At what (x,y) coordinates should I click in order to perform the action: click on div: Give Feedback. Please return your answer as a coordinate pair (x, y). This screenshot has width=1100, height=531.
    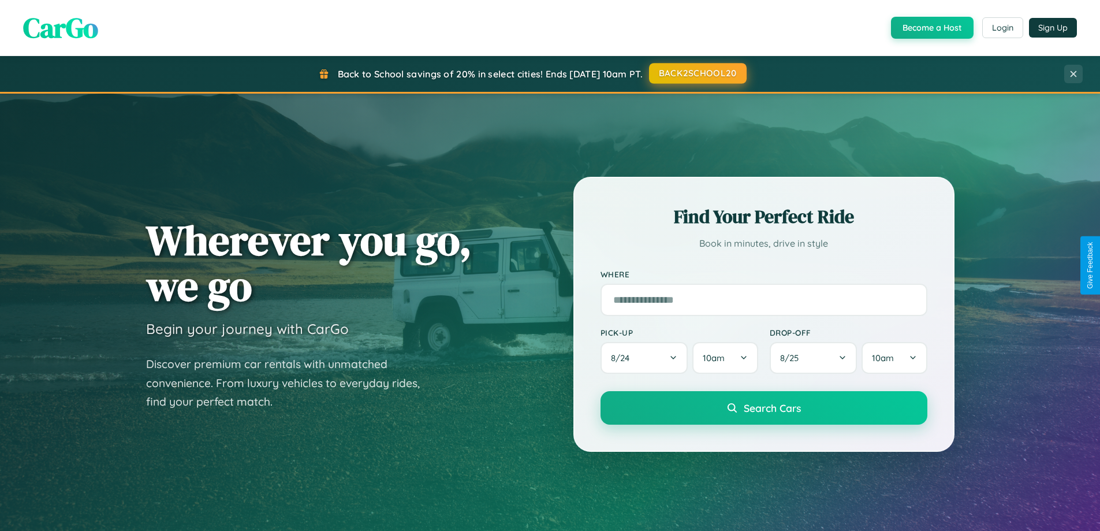
    Looking at the image, I should click on (1091, 265).